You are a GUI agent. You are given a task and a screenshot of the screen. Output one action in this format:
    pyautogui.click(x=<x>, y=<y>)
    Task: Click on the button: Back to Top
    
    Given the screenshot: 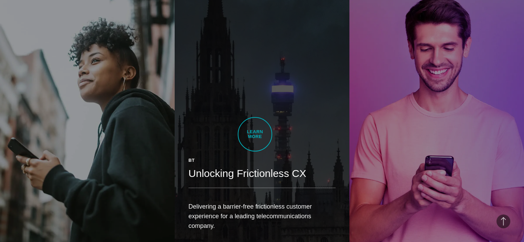 What is the action you would take?
    pyautogui.click(x=504, y=222)
    